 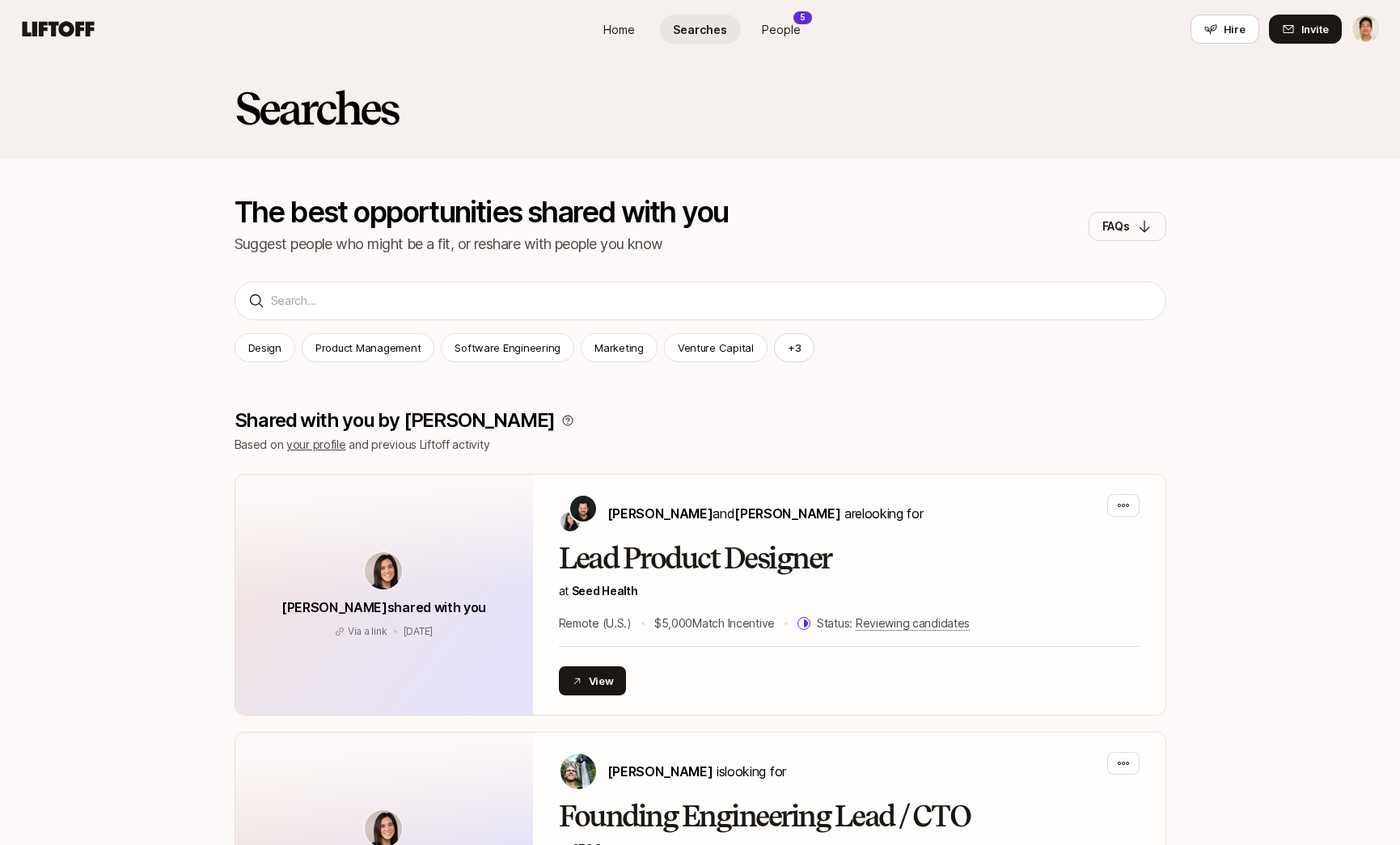 What do you see at coordinates (418, 631) in the screenshot?
I see `span: August 4, 2025 8:17pm` at bounding box center [418, 631].